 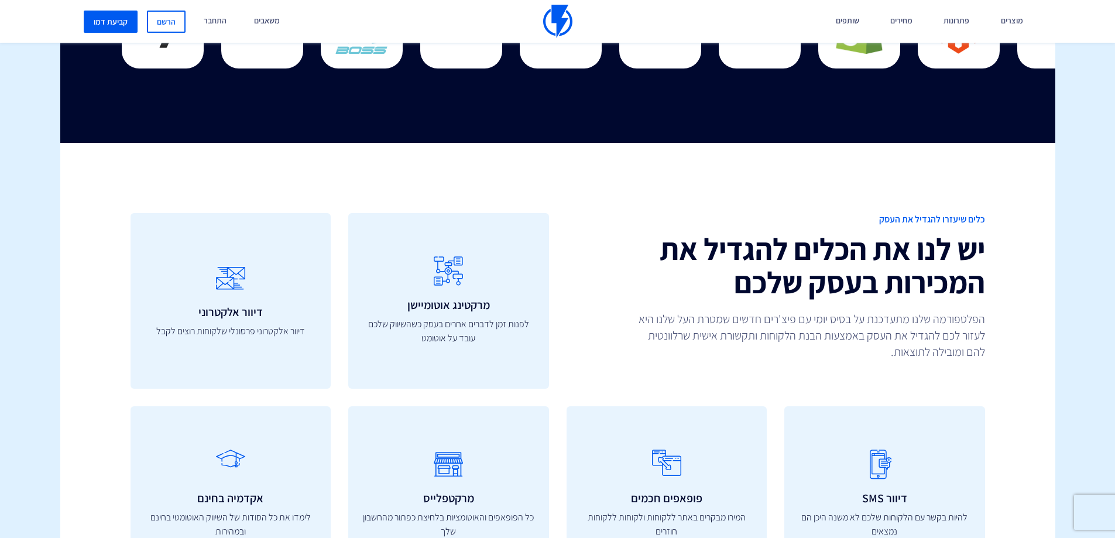 What do you see at coordinates (448, 305) in the screenshot?
I see `h3: מרקטינג אוטומיישן` at bounding box center [448, 305].